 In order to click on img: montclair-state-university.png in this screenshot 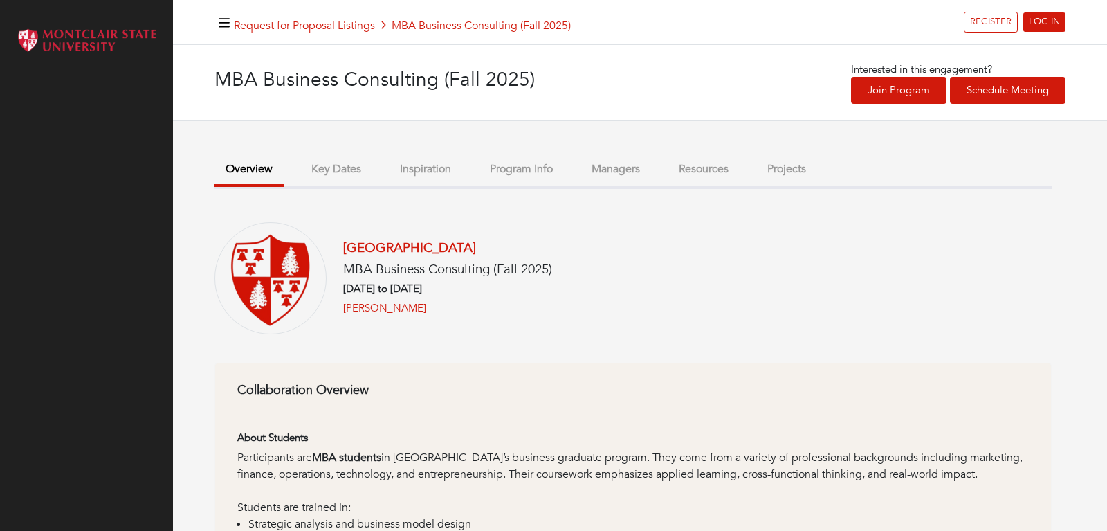, I will do `click(271, 278)`.